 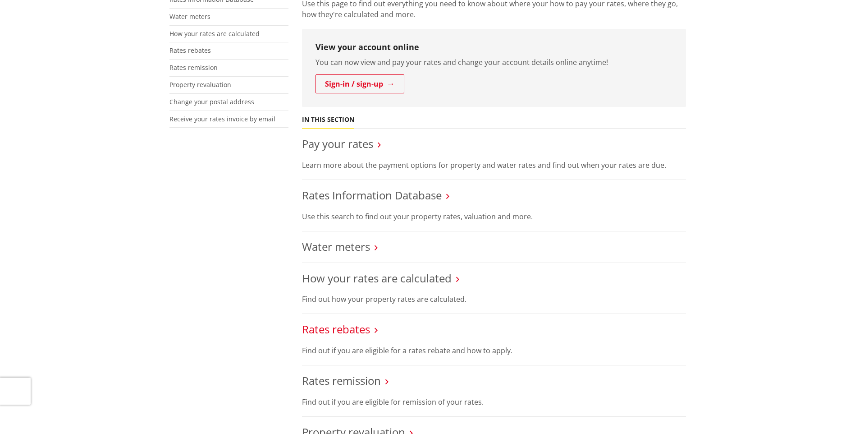 I want to click on p: Use this search to find out your property rates, valuation and more., so click(x=494, y=216).